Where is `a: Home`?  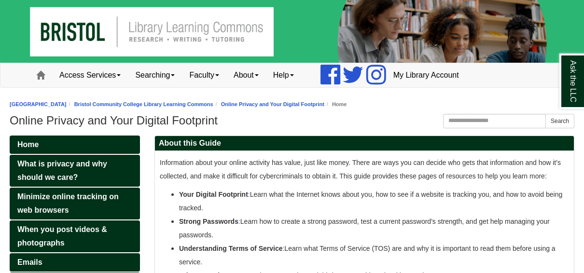 a: Home is located at coordinates (75, 145).